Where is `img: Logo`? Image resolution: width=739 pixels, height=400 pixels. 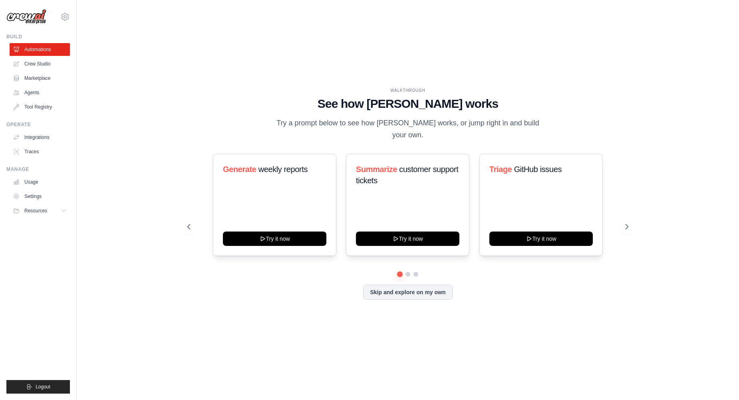
img: Logo is located at coordinates (26, 17).